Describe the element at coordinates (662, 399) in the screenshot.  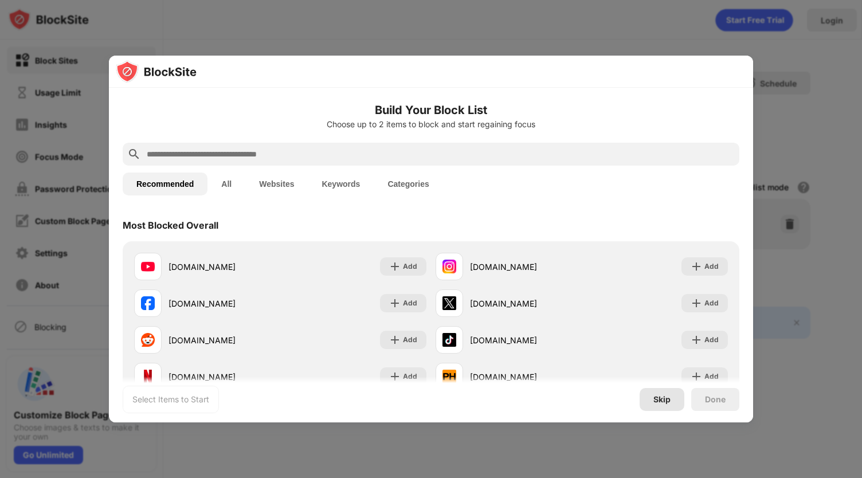
I see `div: Skip` at that location.